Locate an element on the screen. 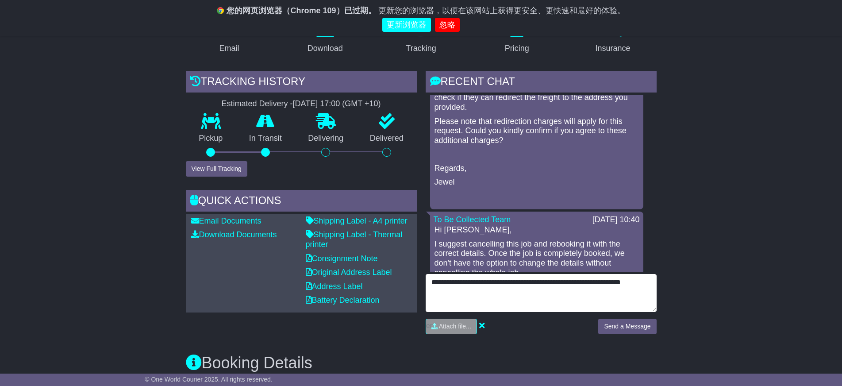  a: Pricing is located at coordinates (517, 37).